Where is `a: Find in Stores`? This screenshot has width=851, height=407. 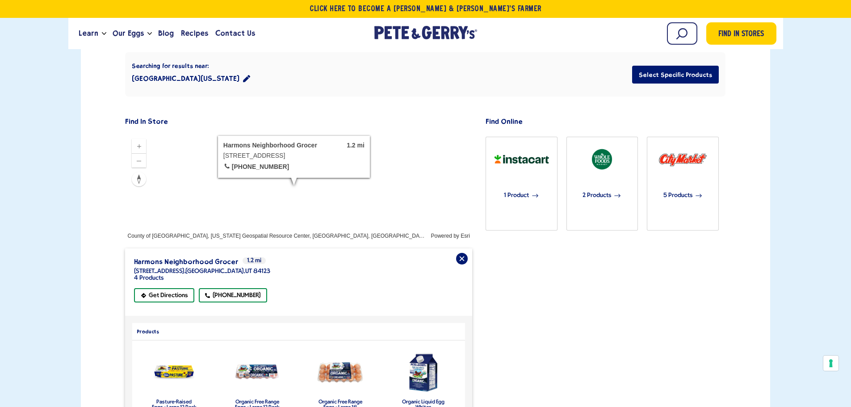 a: Find in Stores is located at coordinates (741, 34).